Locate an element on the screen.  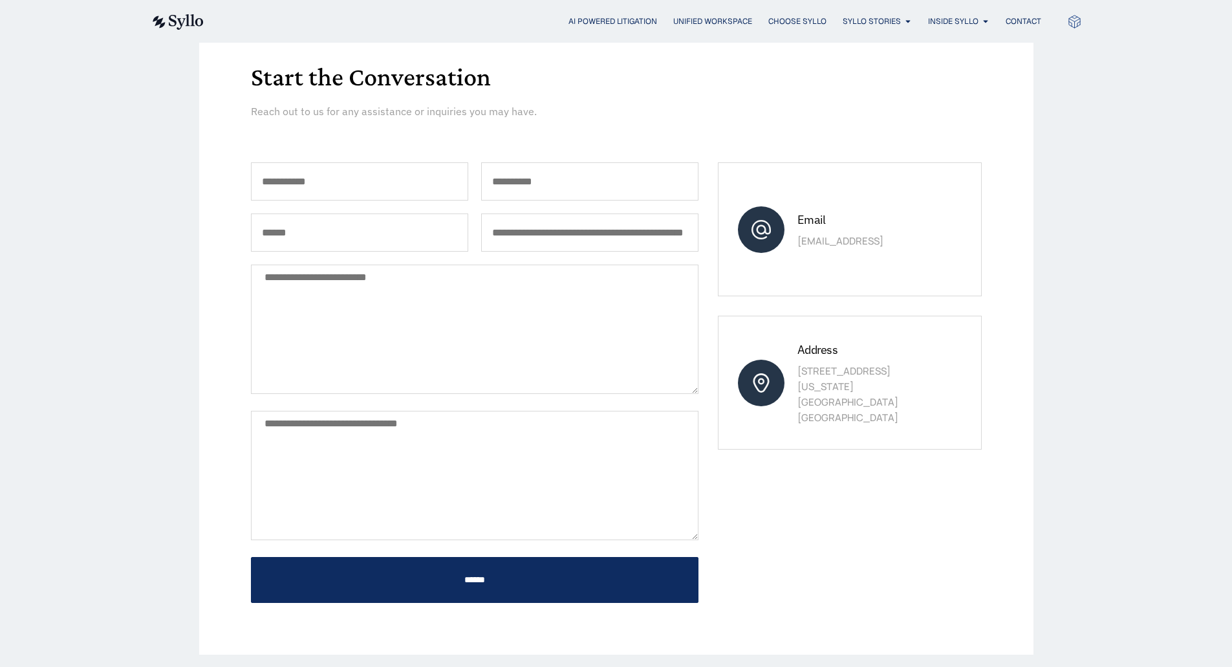
img: syllo is located at coordinates (177, 22).